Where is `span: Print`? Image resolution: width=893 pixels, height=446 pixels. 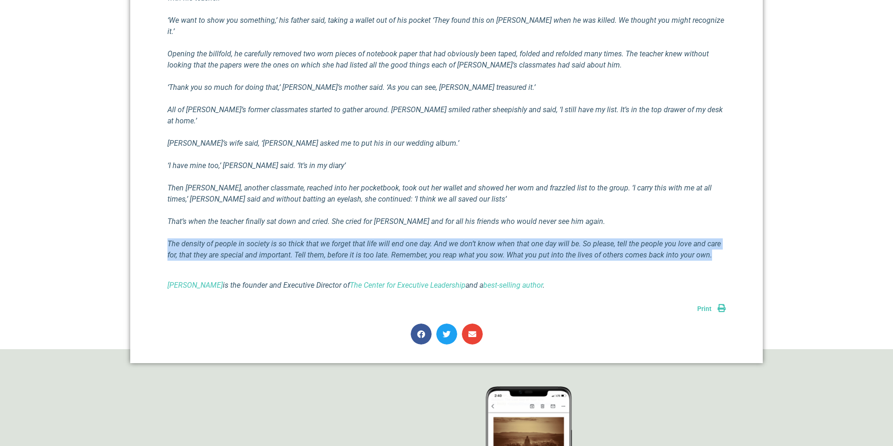 span: Print is located at coordinates (704, 308).